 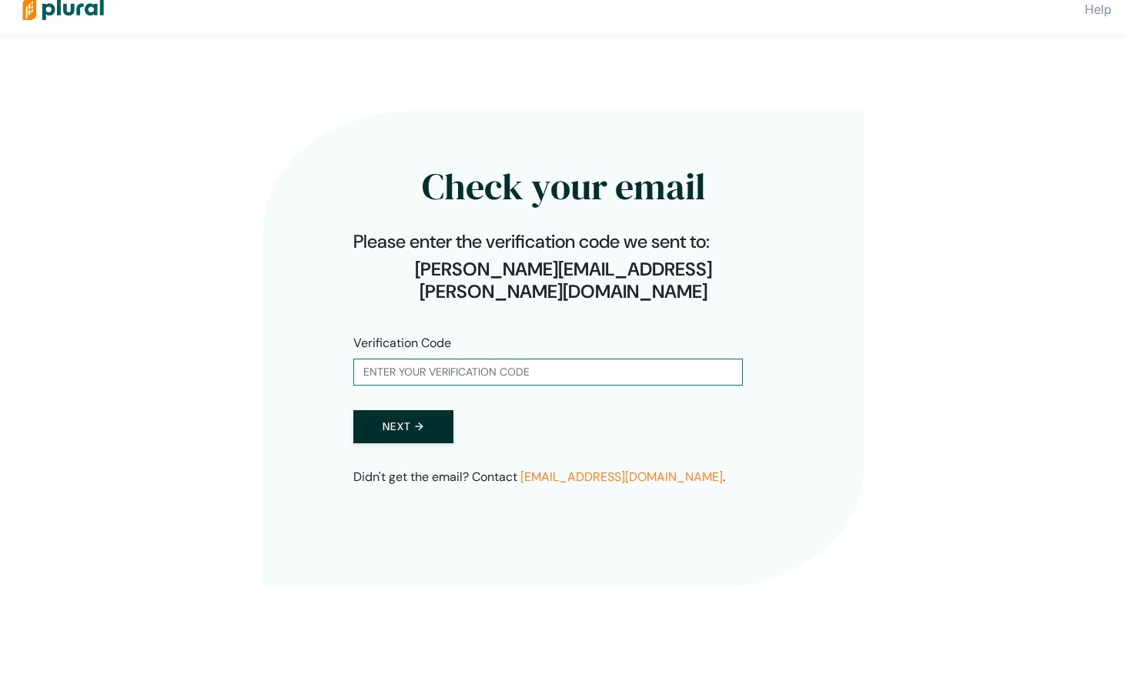 What do you see at coordinates (1098, 9) in the screenshot?
I see `a: Help` at bounding box center [1098, 9].